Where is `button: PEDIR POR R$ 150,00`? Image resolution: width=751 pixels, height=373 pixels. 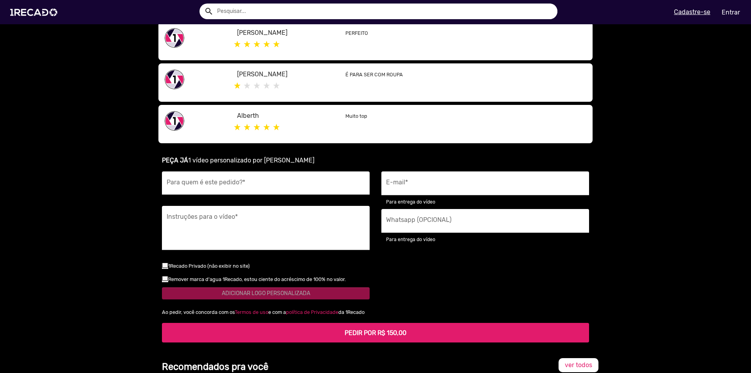 button: PEDIR POR R$ 150,00 is located at coordinates (376, 333).